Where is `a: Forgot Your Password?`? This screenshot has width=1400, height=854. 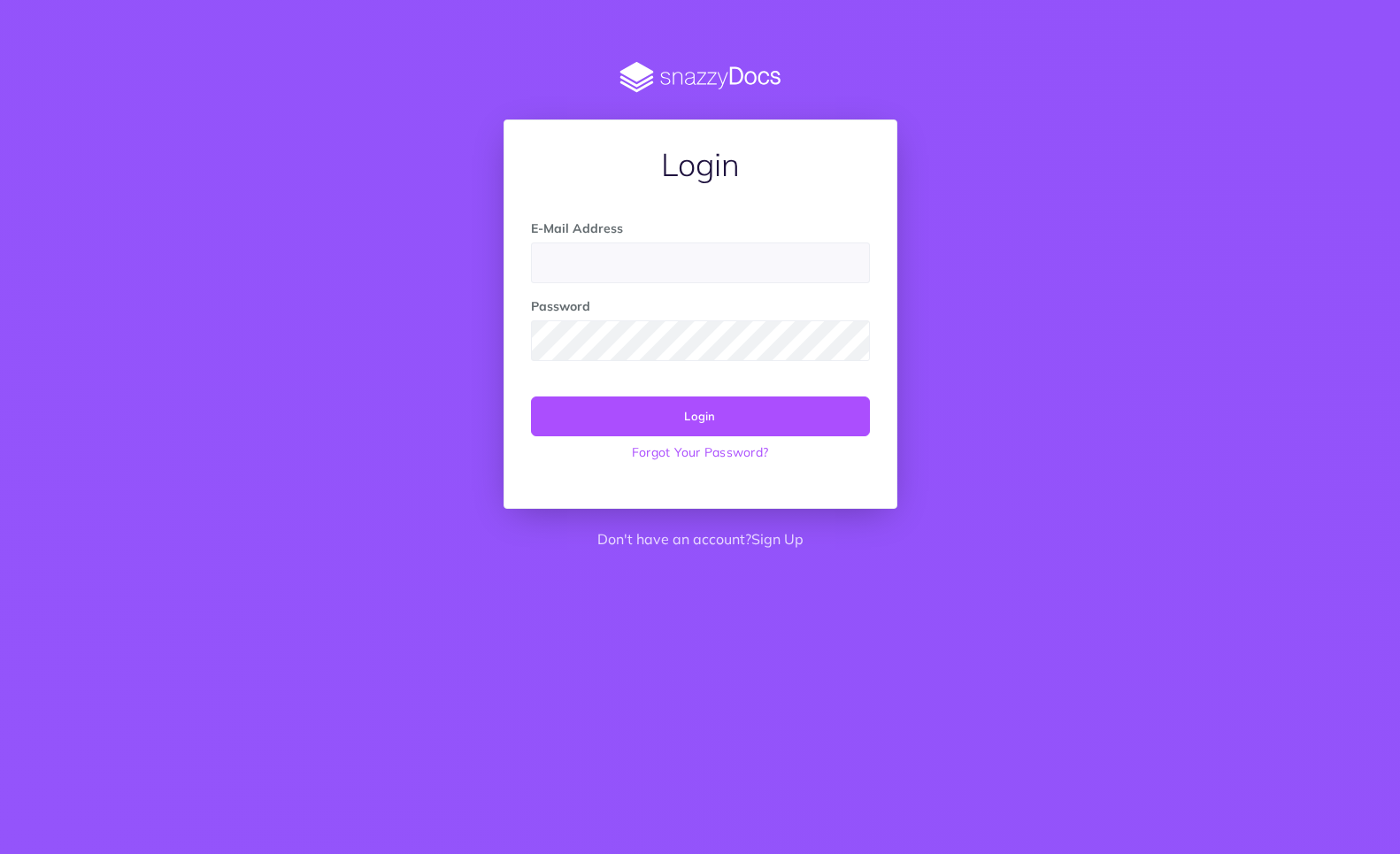
a: Forgot Your Password? is located at coordinates (700, 452).